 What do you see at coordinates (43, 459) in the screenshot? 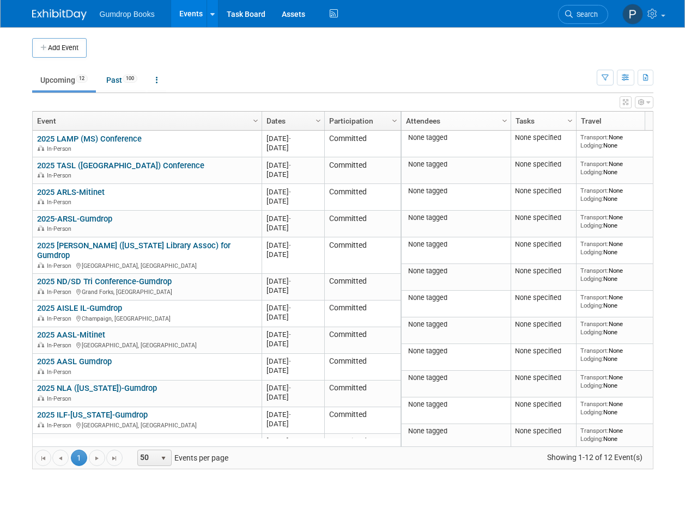
I see `span: Go to the first page` at bounding box center [43, 459].